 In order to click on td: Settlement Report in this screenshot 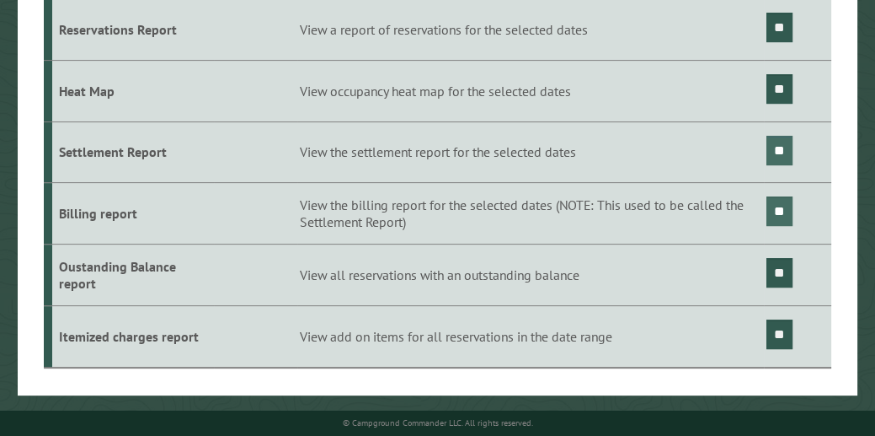, I will do `click(133, 152)`.